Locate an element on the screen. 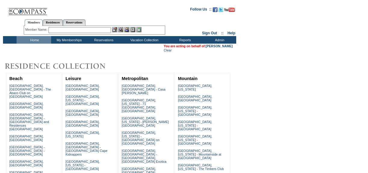 The image size is (368, 173). a: Become our fan on Facebook is located at coordinates (215, 11).